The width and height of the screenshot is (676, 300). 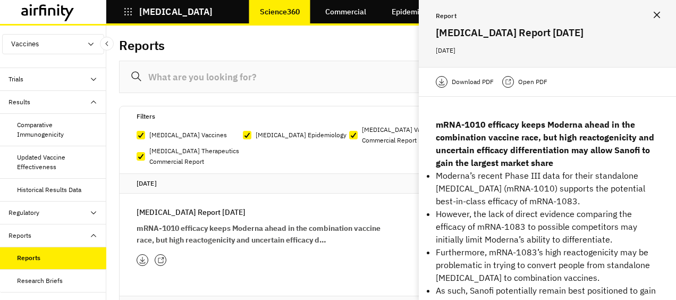 What do you see at coordinates (146, 116) in the screenshot?
I see `p: Filters` at bounding box center [146, 116].